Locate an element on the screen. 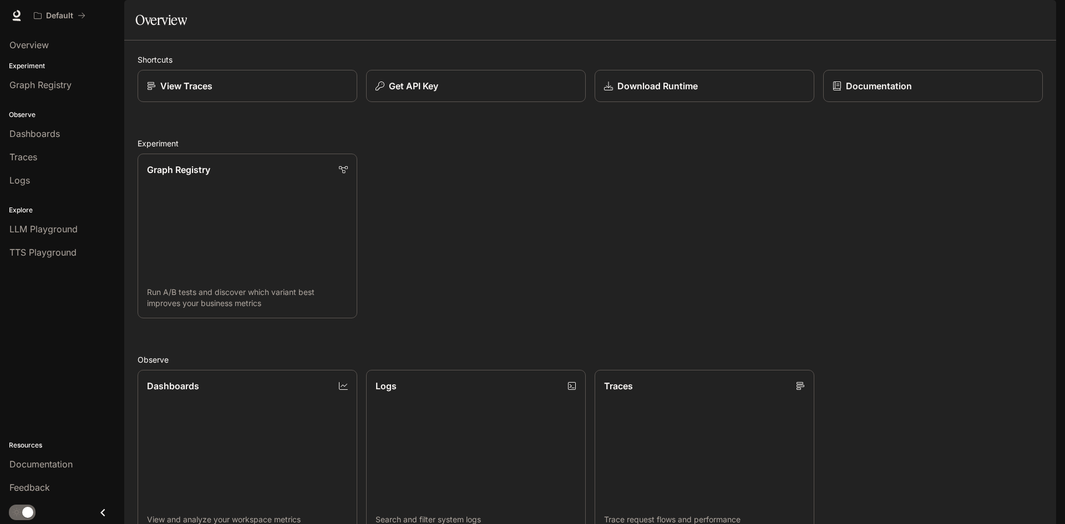 Image resolution: width=1065 pixels, height=524 pixels. h2: Observe is located at coordinates (590, 359).